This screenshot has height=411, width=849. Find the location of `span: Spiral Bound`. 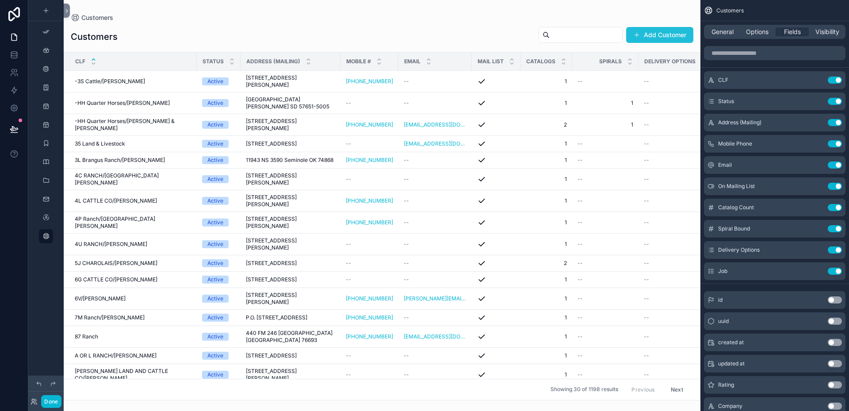

span: Spiral Bound is located at coordinates (734, 229).